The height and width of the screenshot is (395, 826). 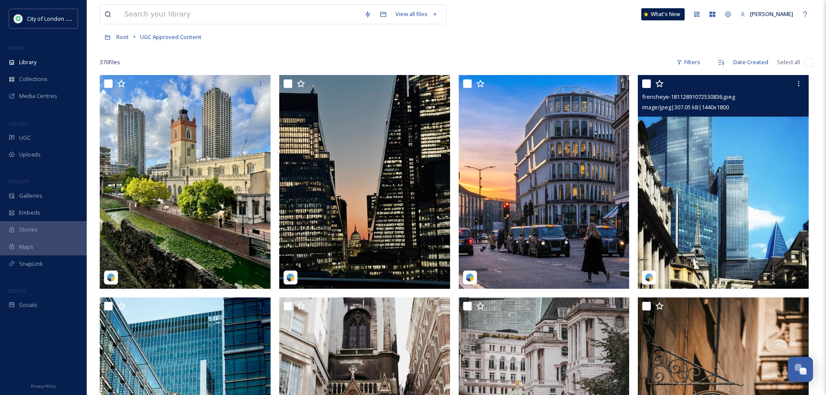 I want to click on span: image/jpeg | 307.05 kB | 1440 x 1800, so click(x=685, y=107).